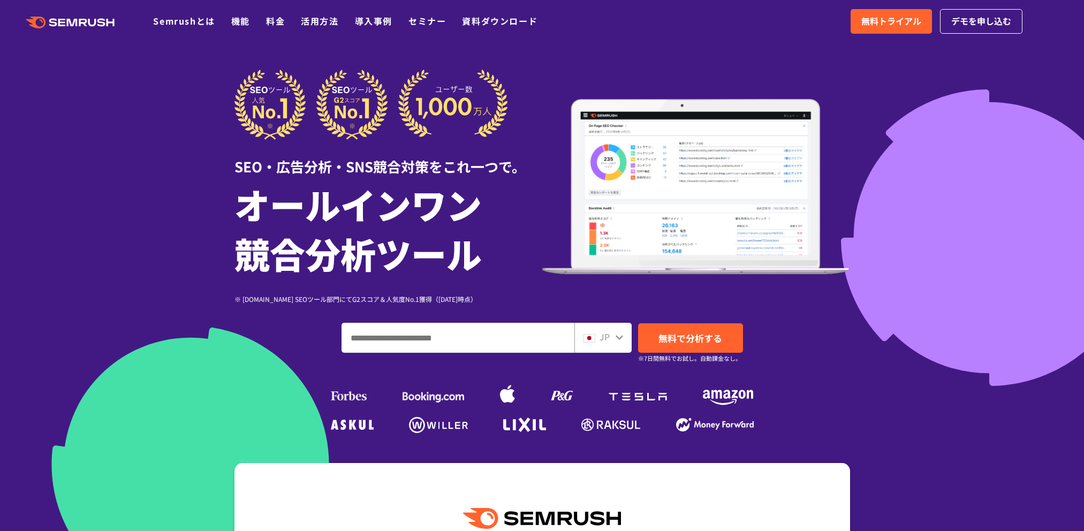 The height and width of the screenshot is (531, 1084). What do you see at coordinates (690, 338) in the screenshot?
I see `span: 無料で分析する` at bounding box center [690, 338].